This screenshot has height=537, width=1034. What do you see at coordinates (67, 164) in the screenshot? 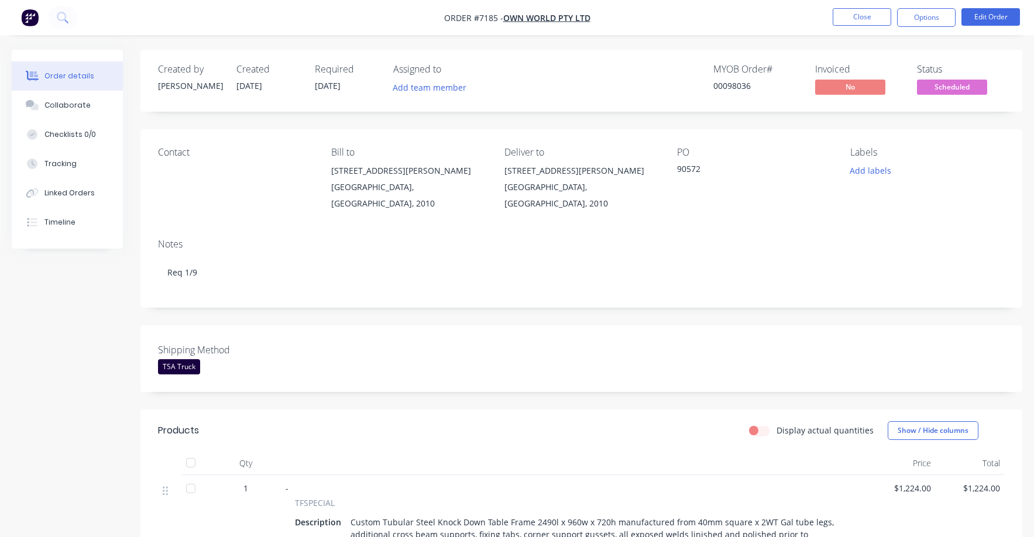
I see `button: Tracking` at bounding box center [67, 164].